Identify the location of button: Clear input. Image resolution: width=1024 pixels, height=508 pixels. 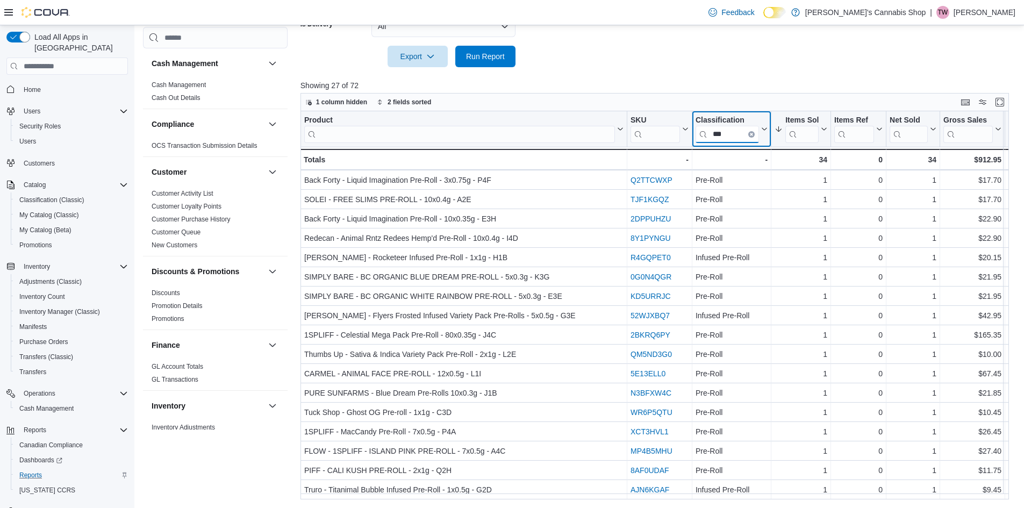
(752, 134).